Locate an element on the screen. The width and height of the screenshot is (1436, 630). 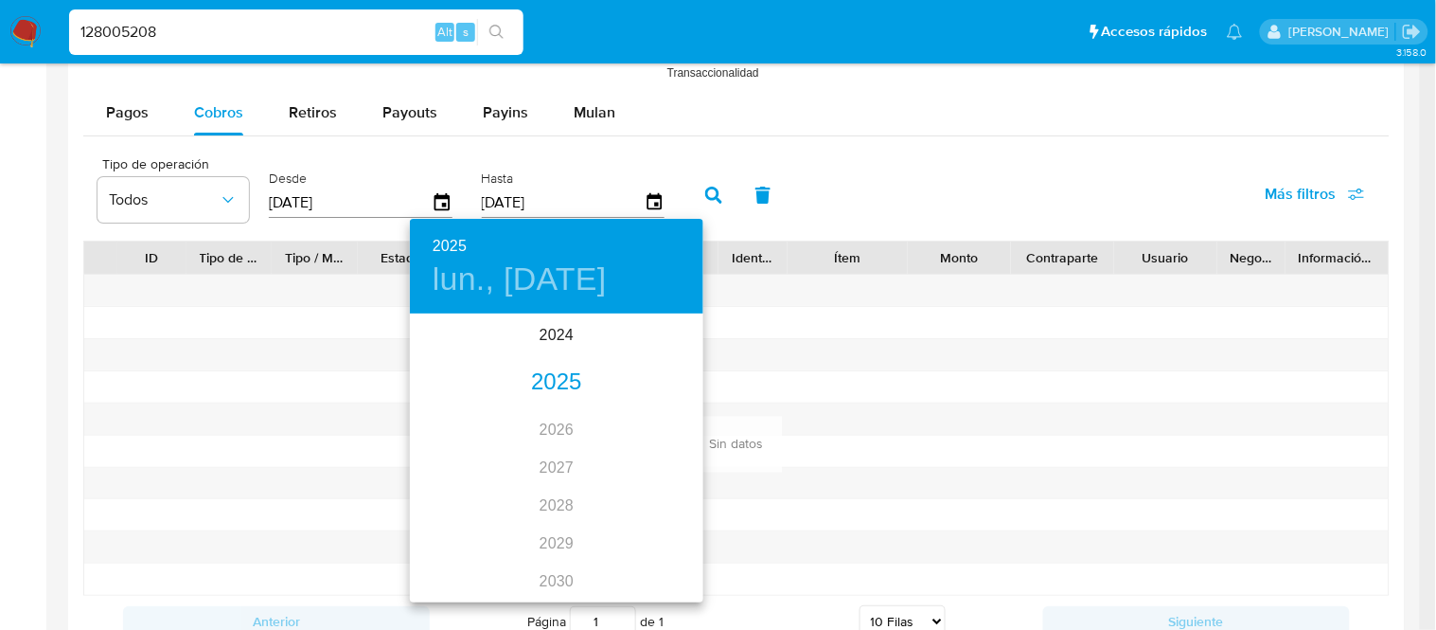
div: 2024 is located at coordinates (557, 335).